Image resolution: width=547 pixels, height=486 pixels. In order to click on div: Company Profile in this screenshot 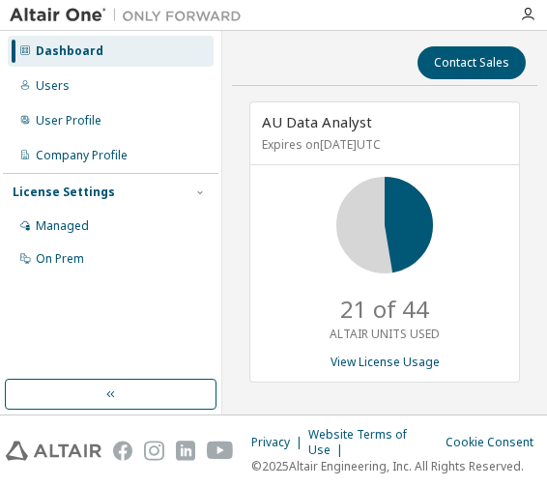, I will do `click(81, 156)`.